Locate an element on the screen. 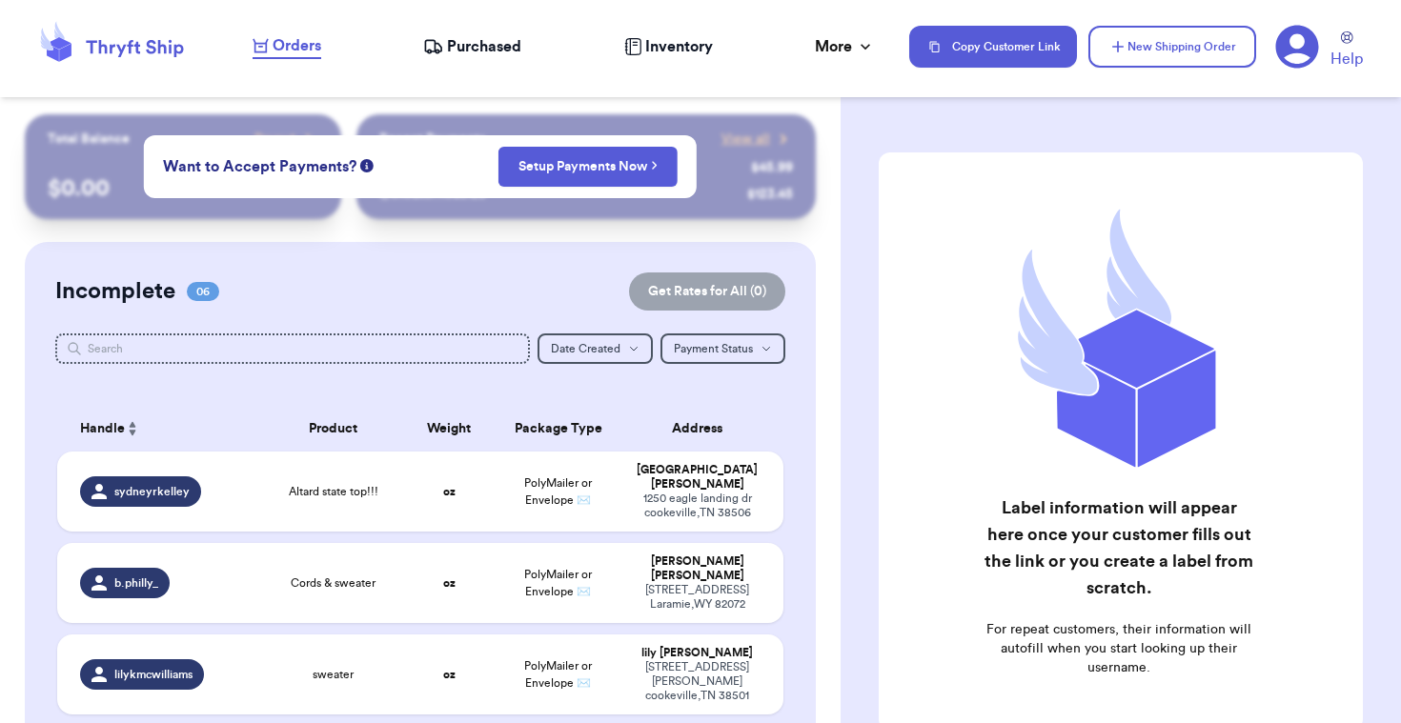 This screenshot has height=723, width=1401. th: Address is located at coordinates (702, 429).